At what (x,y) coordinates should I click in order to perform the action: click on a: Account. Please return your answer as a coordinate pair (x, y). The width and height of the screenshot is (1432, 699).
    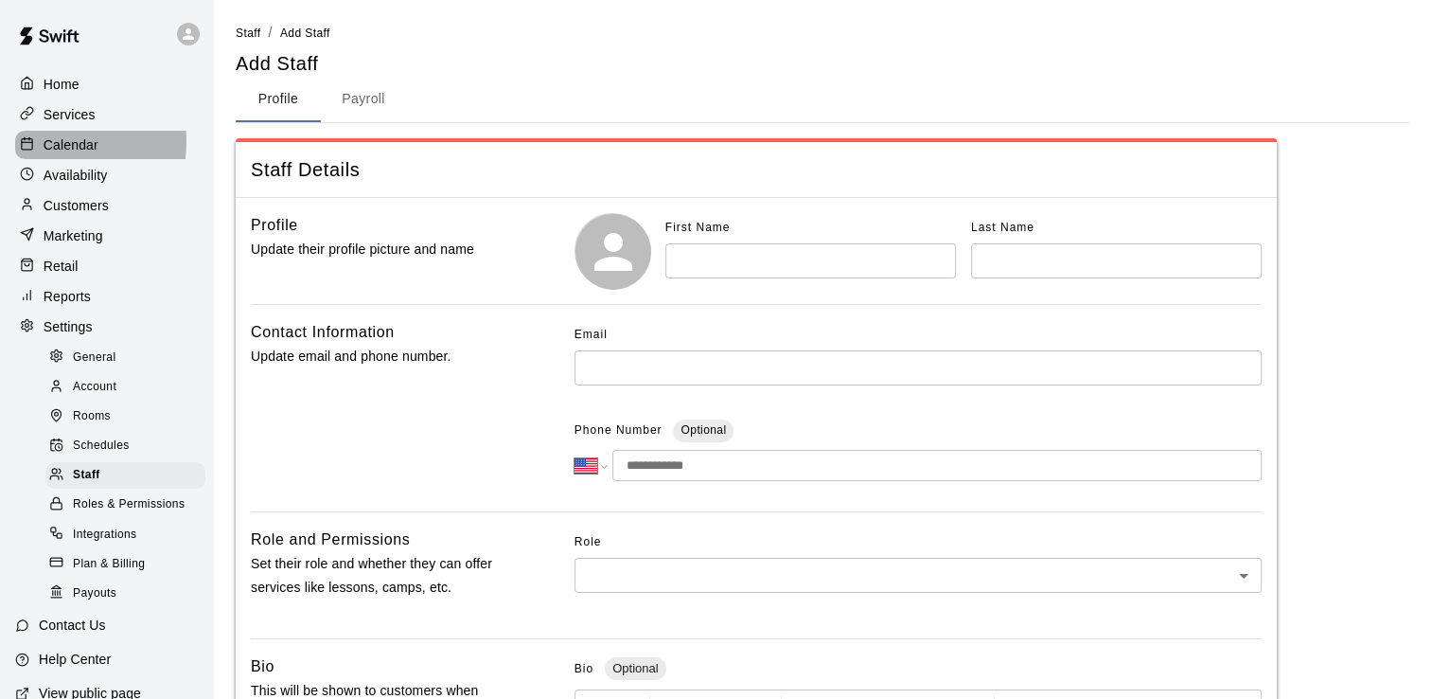
    Looking at the image, I should click on (129, 386).